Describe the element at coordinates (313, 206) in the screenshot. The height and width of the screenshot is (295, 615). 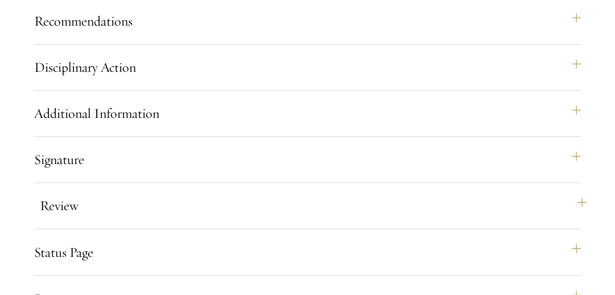
I see `button: Review` at that location.